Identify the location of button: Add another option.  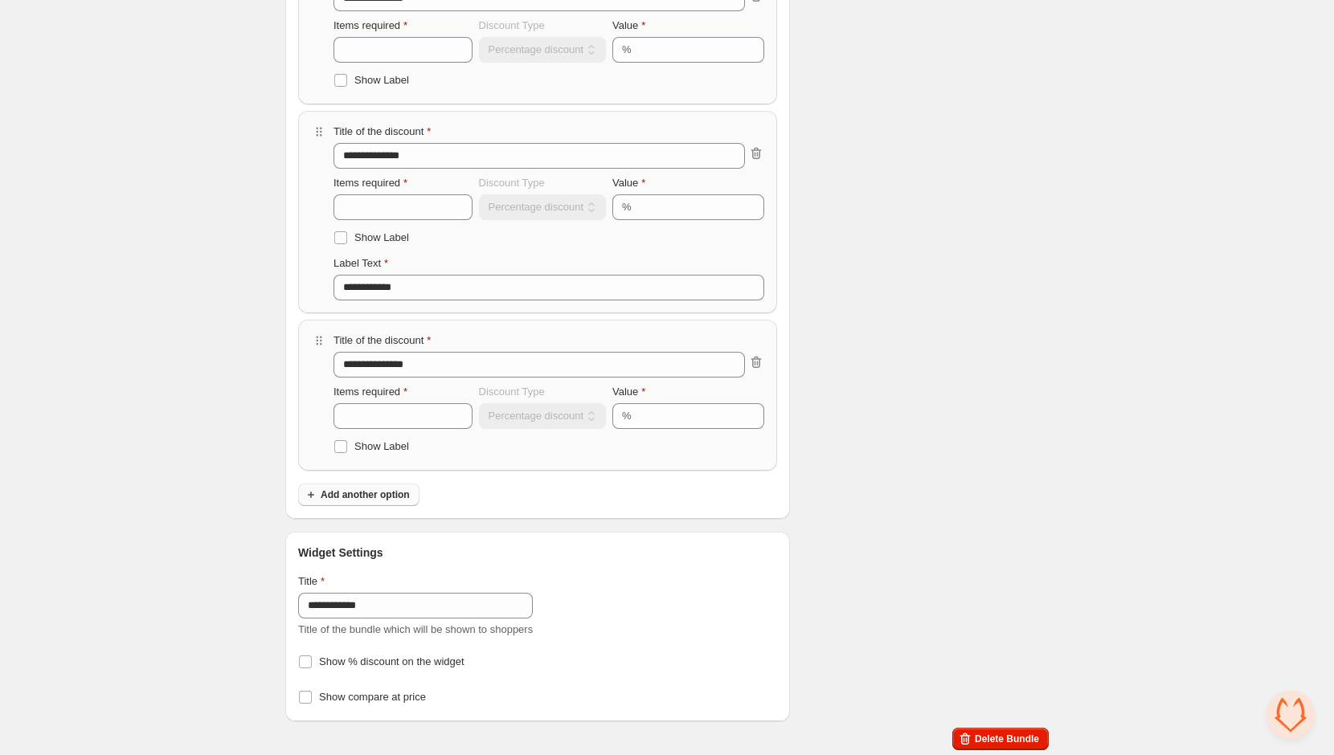
(358, 495).